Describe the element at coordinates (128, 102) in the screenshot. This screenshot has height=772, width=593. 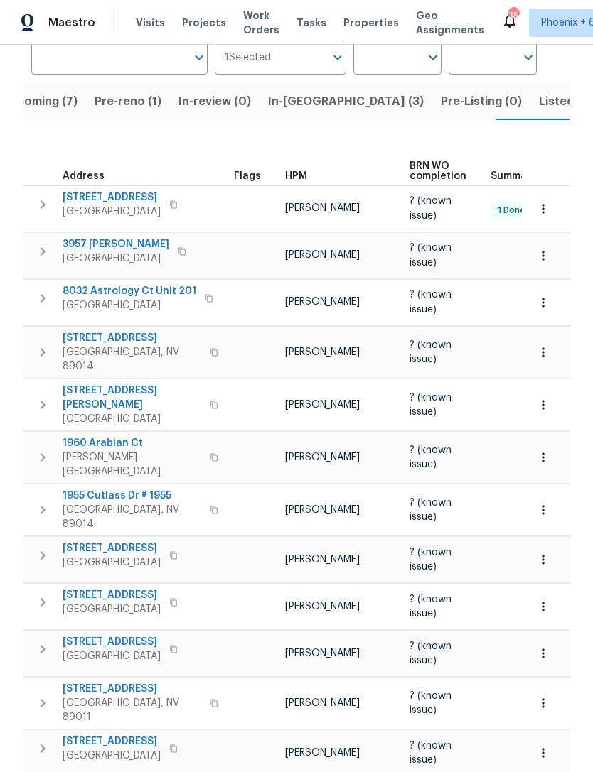
I see `span: Pre-reno (1)` at that location.